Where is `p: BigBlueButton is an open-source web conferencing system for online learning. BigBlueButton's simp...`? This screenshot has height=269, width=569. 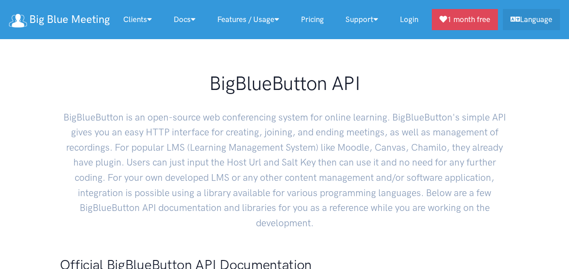 p: BigBlueButton is an open-source web conferencing system for online learning. BigBlueButton's simp... is located at coordinates (285, 167).